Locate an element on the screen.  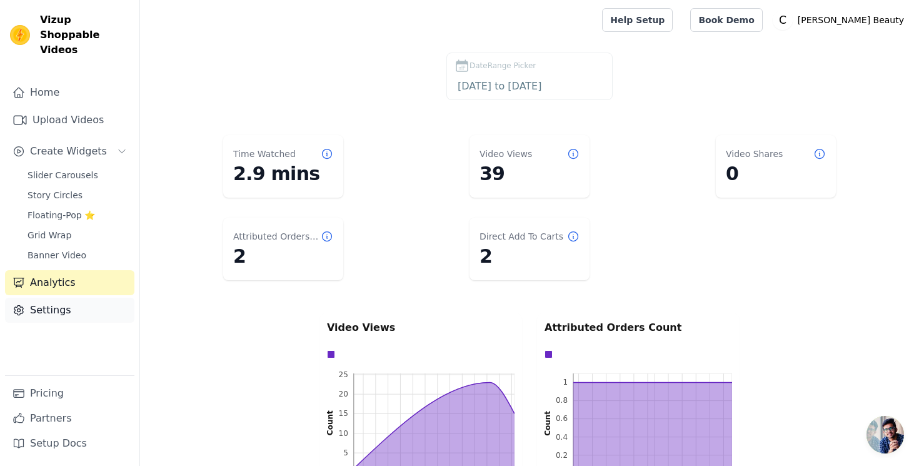
a: Slider Carousels is located at coordinates (77, 175).